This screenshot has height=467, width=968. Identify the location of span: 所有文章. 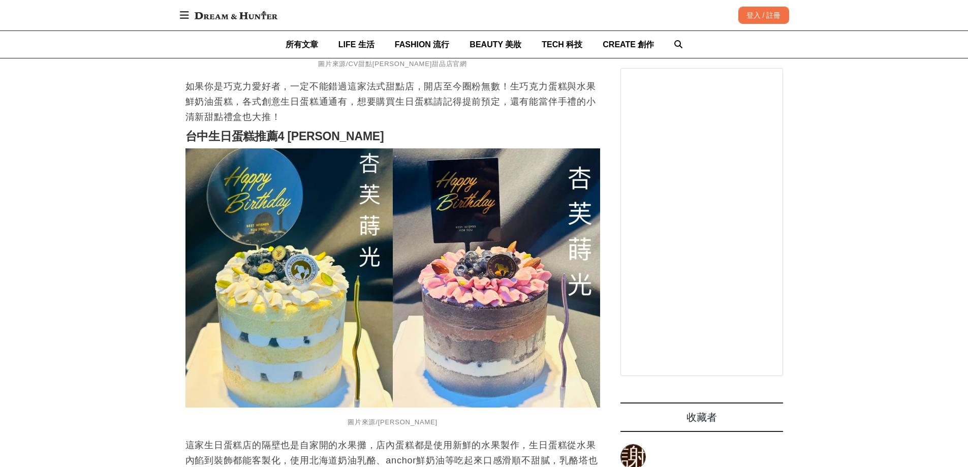
(302, 44).